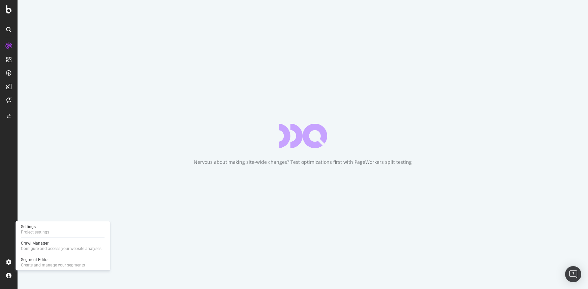 This screenshot has height=289, width=588. I want to click on div: Crawl Manager, so click(61, 244).